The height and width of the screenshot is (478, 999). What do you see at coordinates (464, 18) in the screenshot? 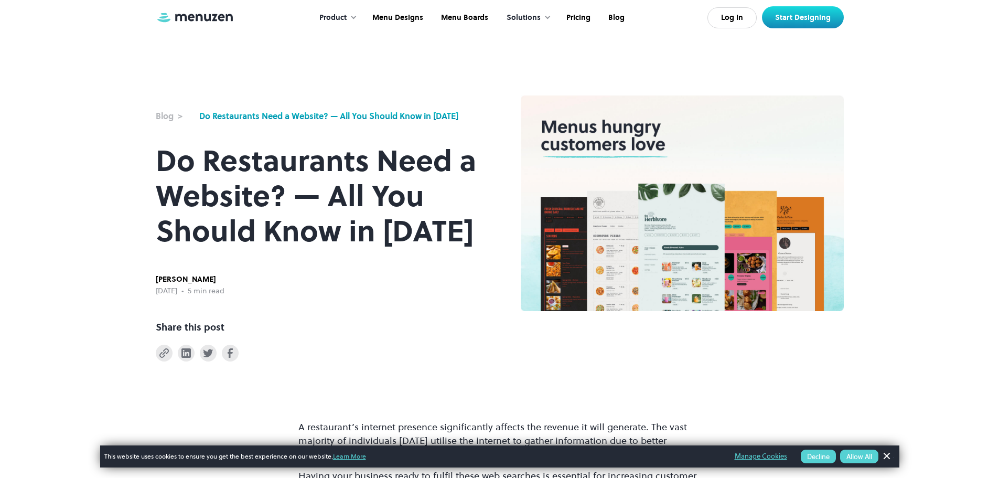
I see `a: Menu Boards` at bounding box center [464, 18].